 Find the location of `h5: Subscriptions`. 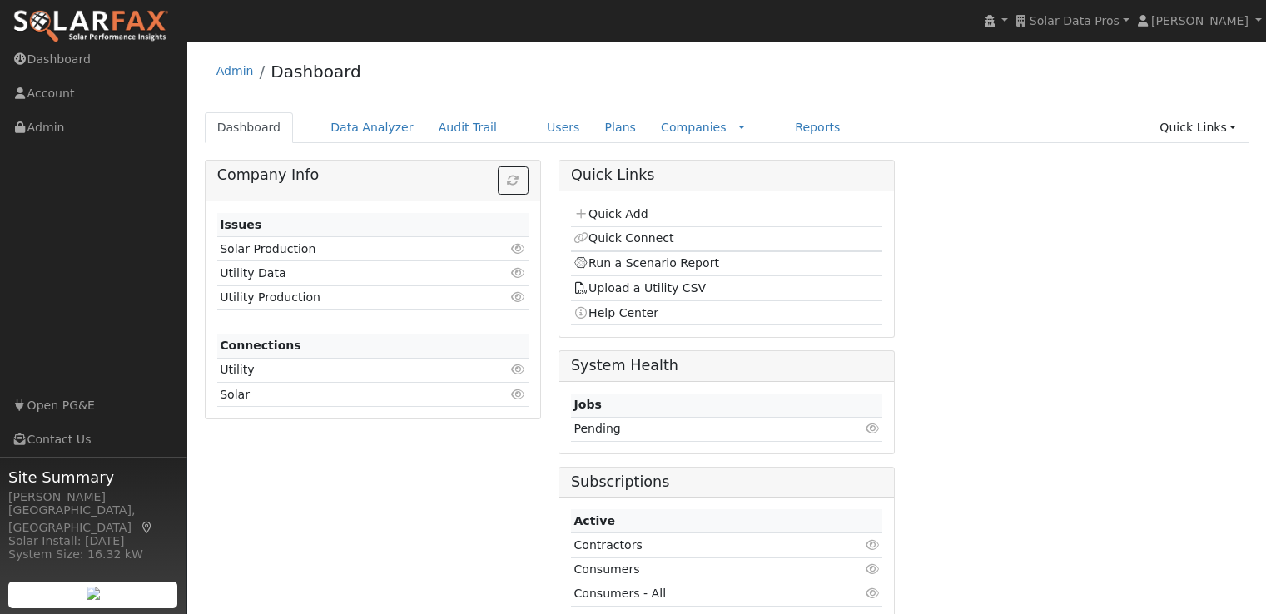

h5: Subscriptions is located at coordinates (727, 482).